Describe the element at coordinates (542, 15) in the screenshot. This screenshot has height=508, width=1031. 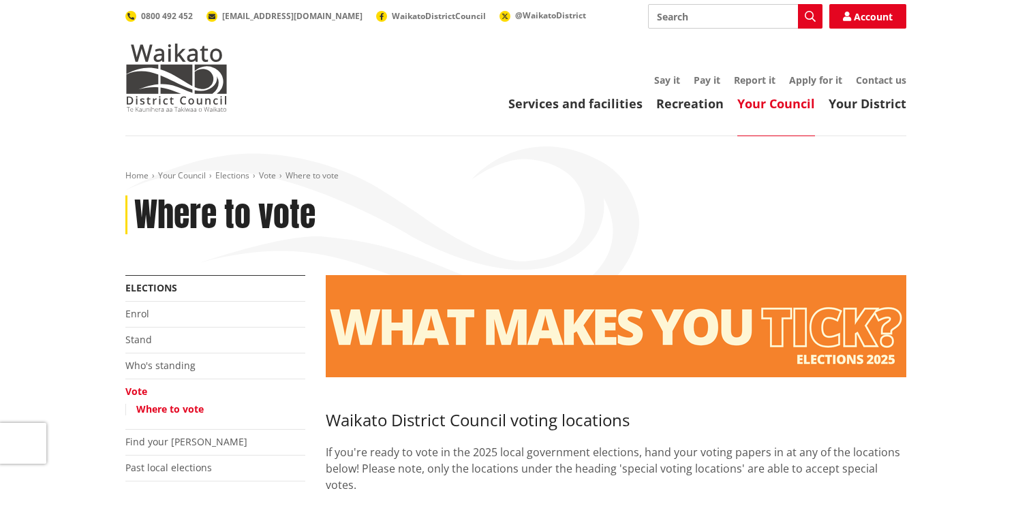
I see `a: @WaikatoDistrict` at that location.